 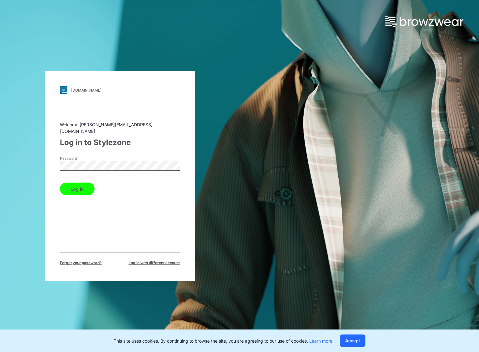 I want to click on span: Log in with different account, so click(x=154, y=263).